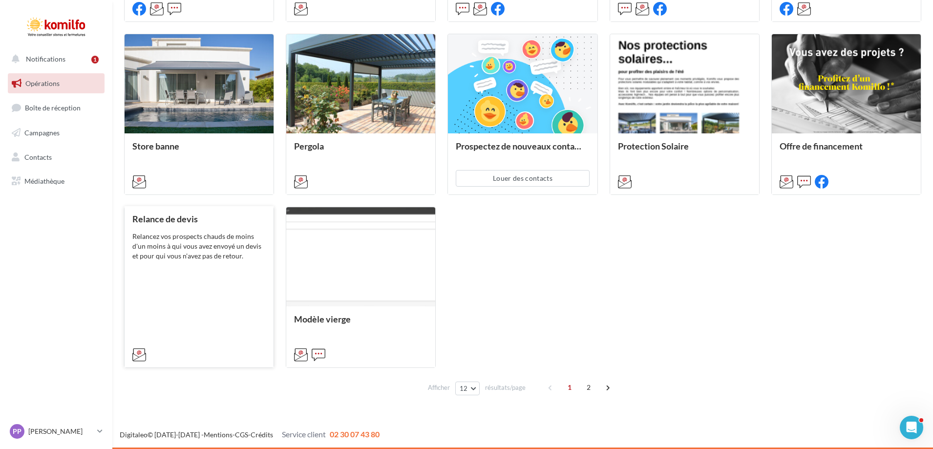  What do you see at coordinates (42, 132) in the screenshot?
I see `span: Campagnes` at bounding box center [42, 132].